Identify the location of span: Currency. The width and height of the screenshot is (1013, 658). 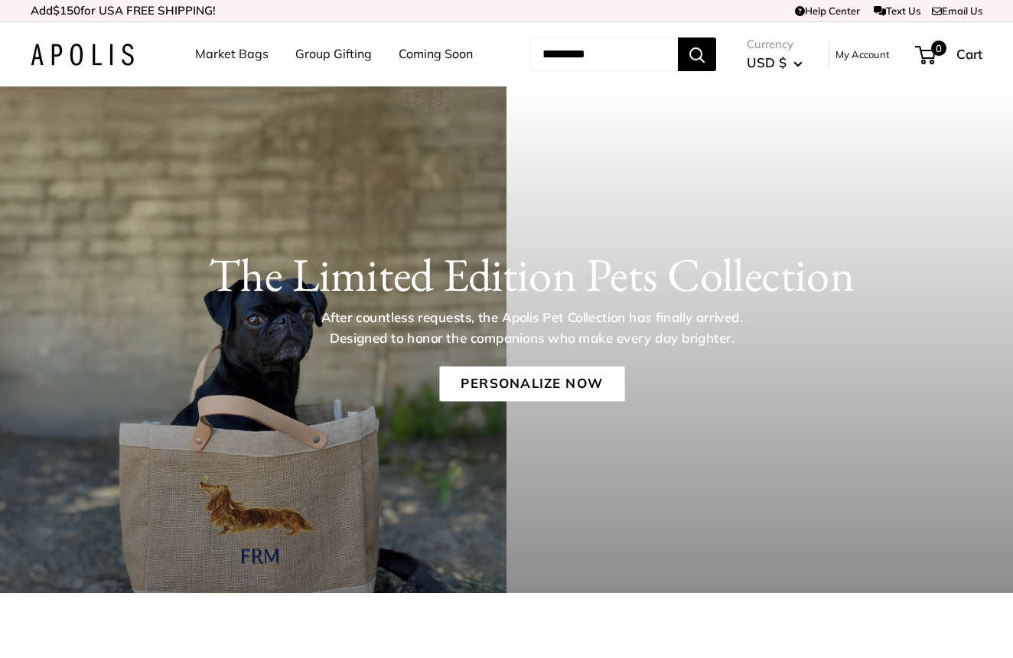
(774, 44).